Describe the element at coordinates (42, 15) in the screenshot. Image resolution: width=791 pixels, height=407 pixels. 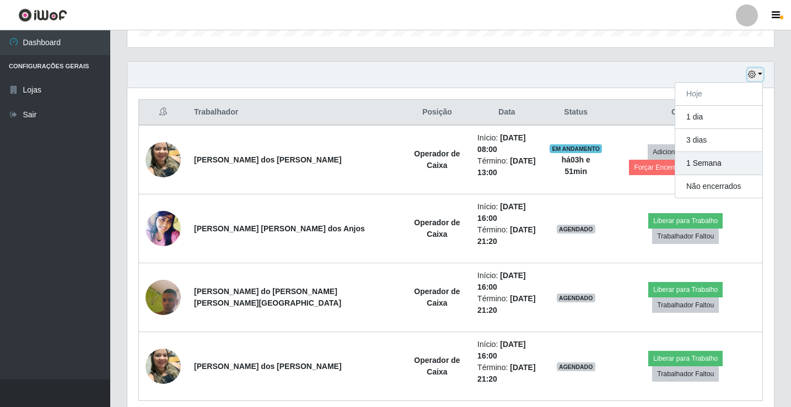
I see `img: CoreUI Logo` at that location.